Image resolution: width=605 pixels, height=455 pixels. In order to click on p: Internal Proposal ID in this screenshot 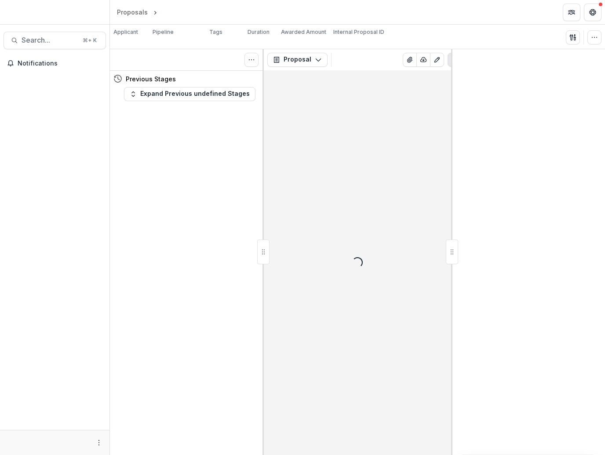, I will do `click(359, 32)`.